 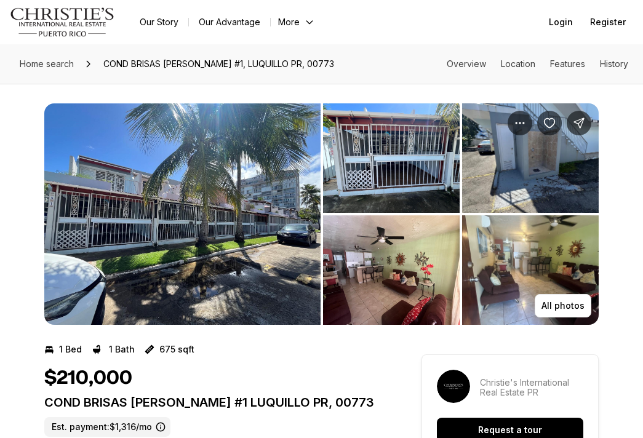 I want to click on p: 675 sqft, so click(x=177, y=349).